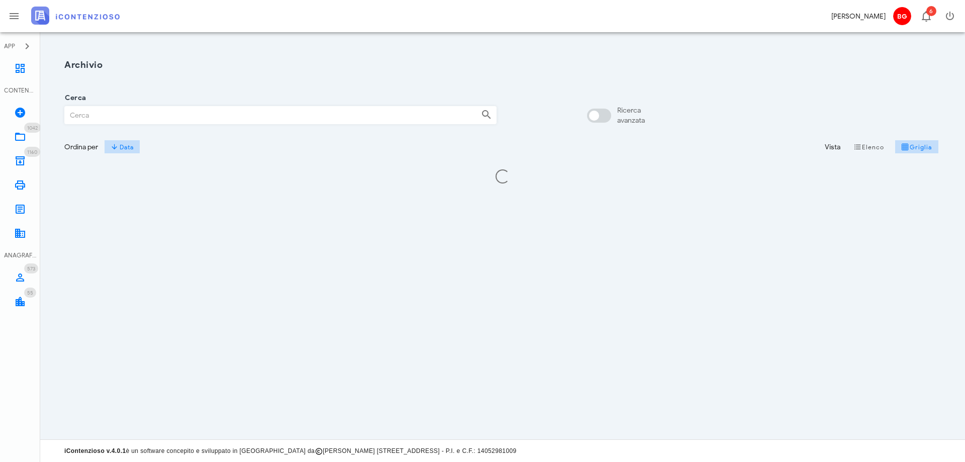 The height and width of the screenshot is (462, 965). Describe the element at coordinates (30, 292) in the screenshot. I see `span: 55` at that location.